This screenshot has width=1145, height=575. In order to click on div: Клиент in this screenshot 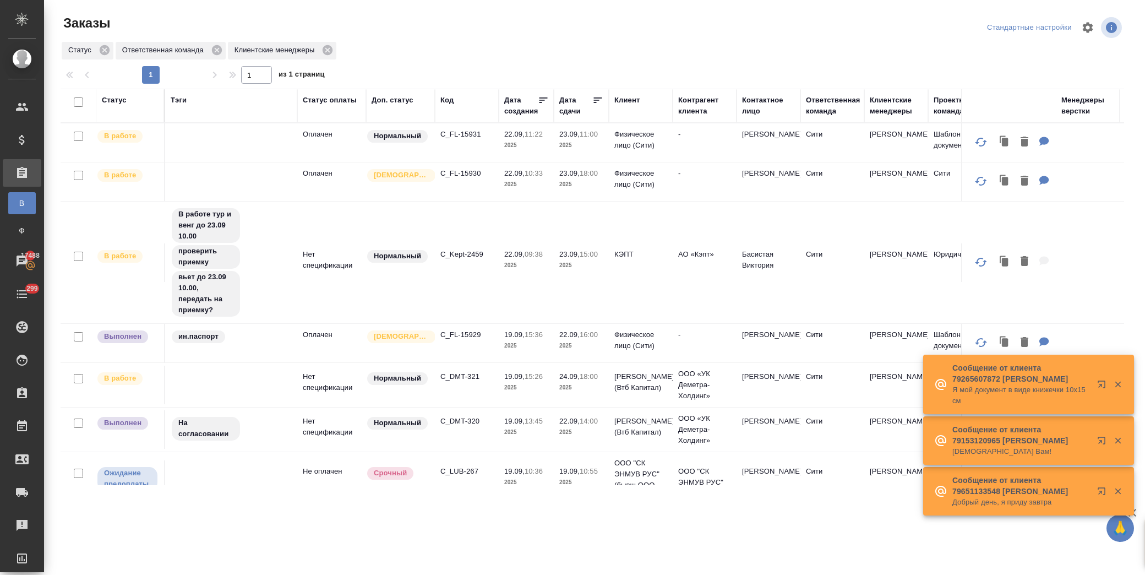, I will do `click(627, 100)`.